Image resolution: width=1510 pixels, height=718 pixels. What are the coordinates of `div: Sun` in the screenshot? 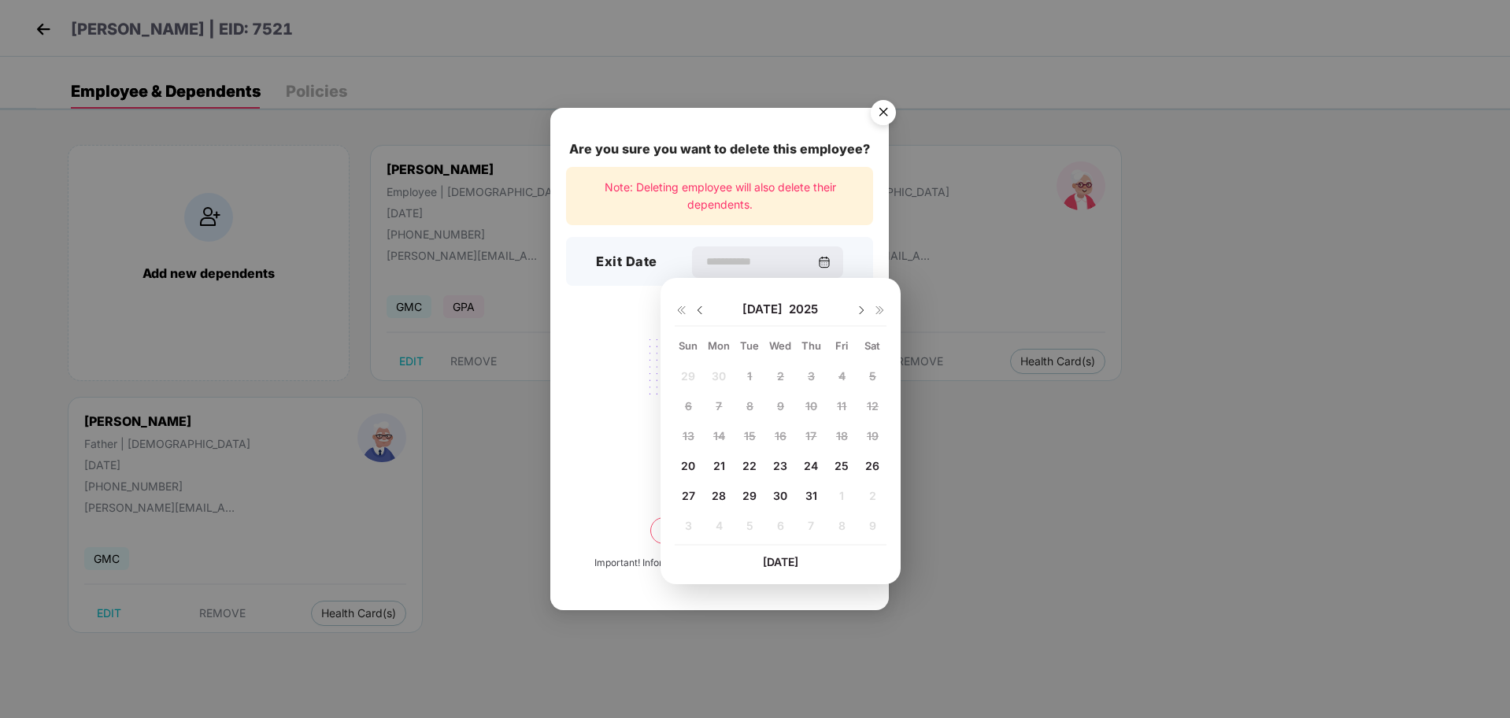 It's located at (688, 346).